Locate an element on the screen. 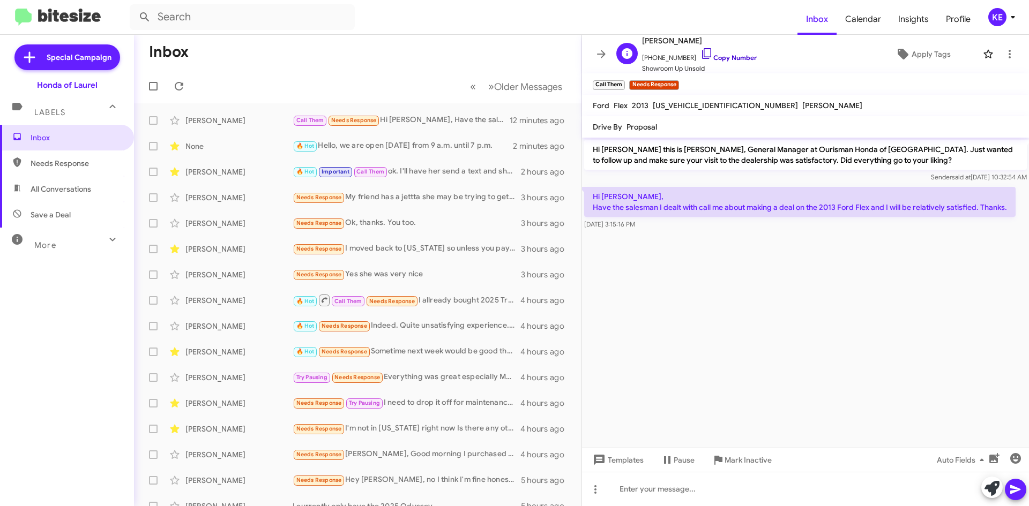 The width and height of the screenshot is (1029, 506). span: Auto Fields is located at coordinates (962, 460).